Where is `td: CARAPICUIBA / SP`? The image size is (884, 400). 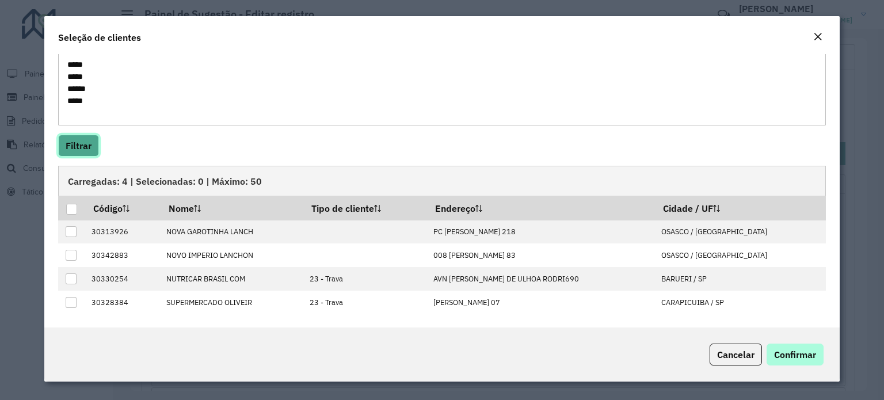 td: CARAPICUIBA / SP is located at coordinates (740, 302).